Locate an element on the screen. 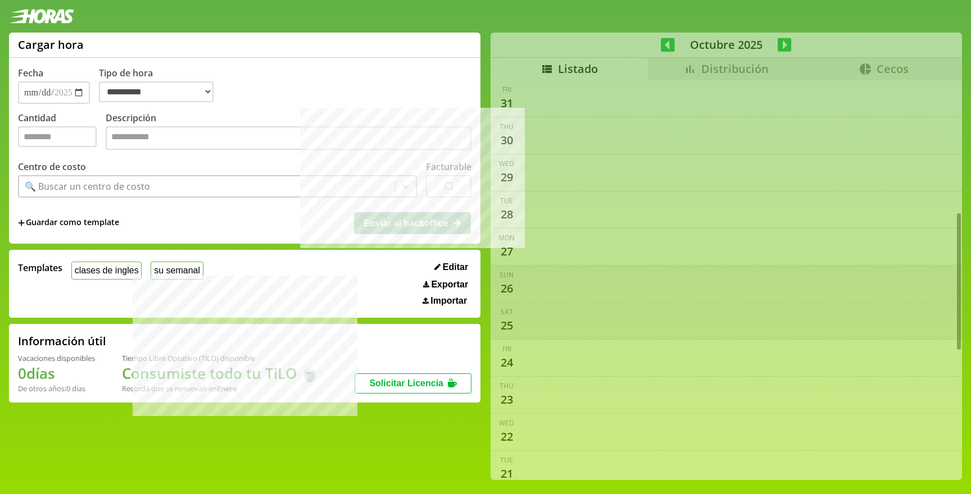 The width and height of the screenshot is (971, 494). label: Facturable is located at coordinates (448, 167).